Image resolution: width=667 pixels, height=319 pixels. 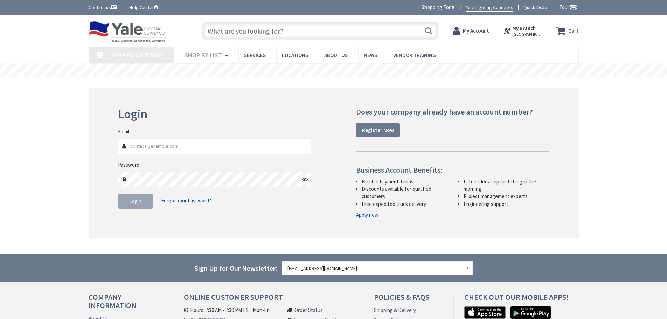 What do you see at coordinates (453, 170) in the screenshot?
I see `h4: Business Account Benefits:` at bounding box center [453, 170].